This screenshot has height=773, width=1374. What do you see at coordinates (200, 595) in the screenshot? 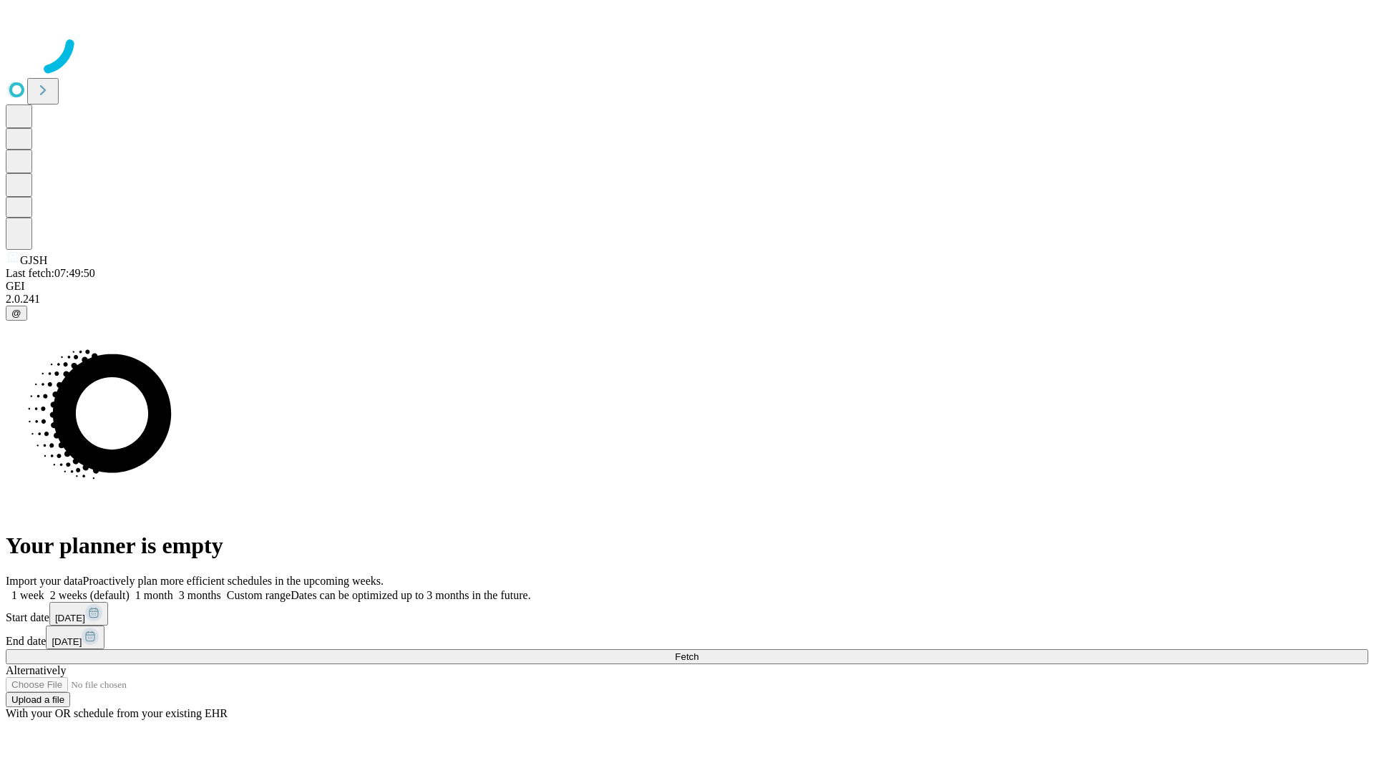
I see `span: 3 months` at bounding box center [200, 595].